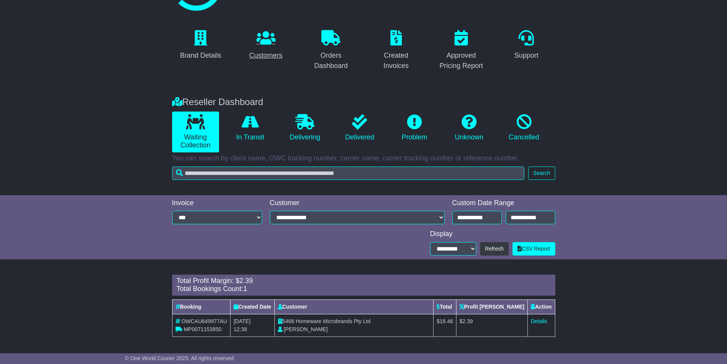 The height and width of the screenshot is (364, 727). I want to click on th: Booking, so click(201, 307).